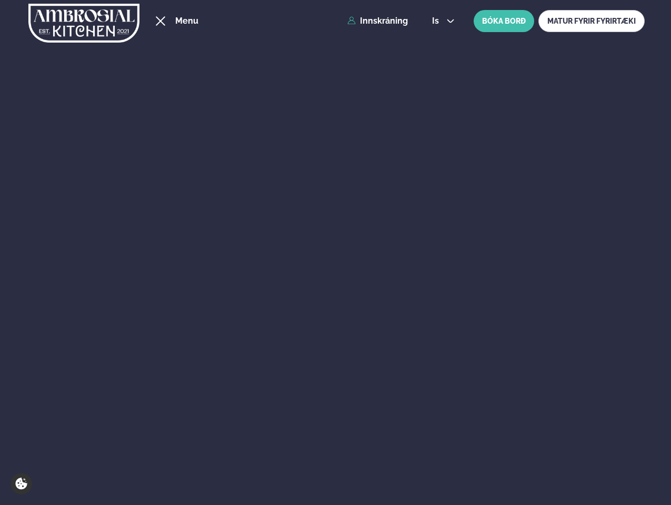 This screenshot has height=505, width=671. What do you see at coordinates (591, 21) in the screenshot?
I see `a: MATUR FYRIR FYRIRTÆKI` at bounding box center [591, 21].